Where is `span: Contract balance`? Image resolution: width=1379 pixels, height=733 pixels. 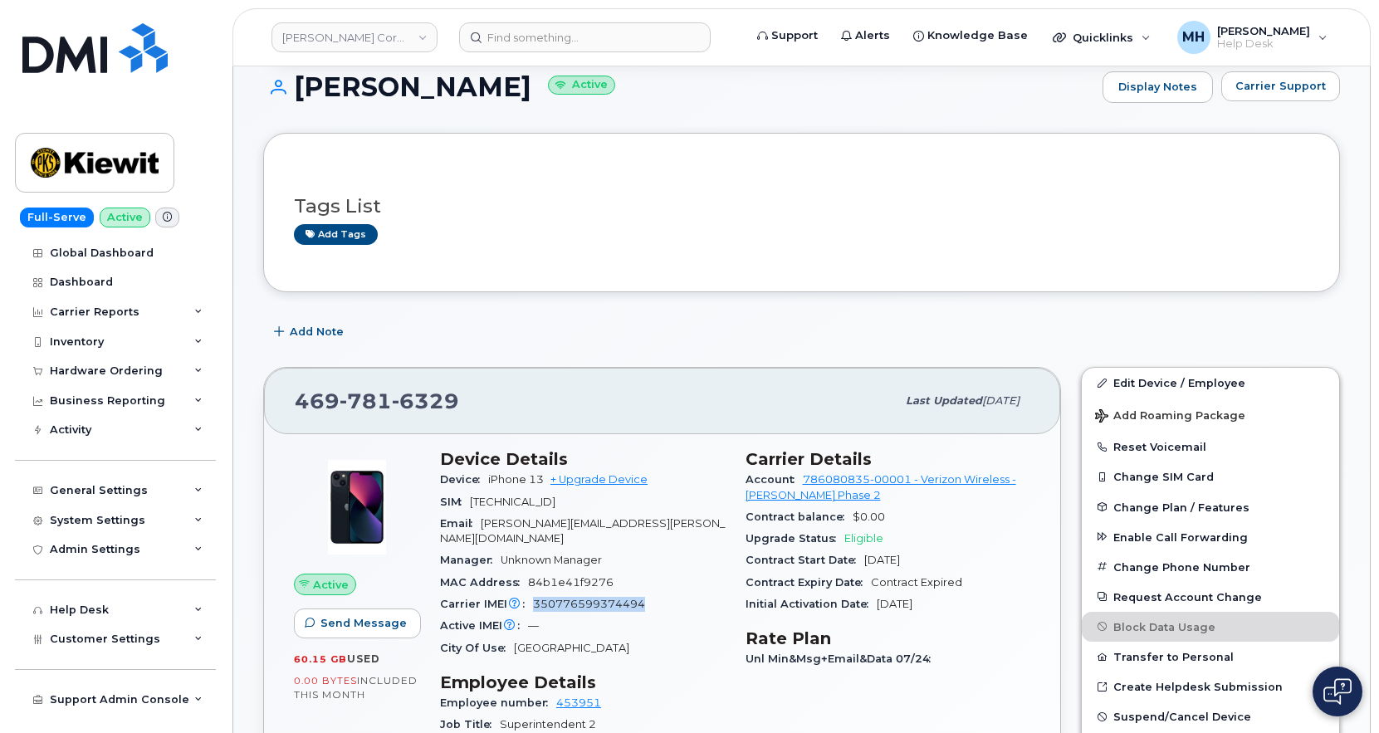 span: Contract balance is located at coordinates (799, 517).